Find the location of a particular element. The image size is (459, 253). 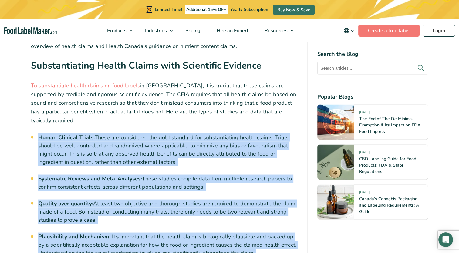

strong: Systematic Reviews and Meta-Analyses: is located at coordinates (90, 179).